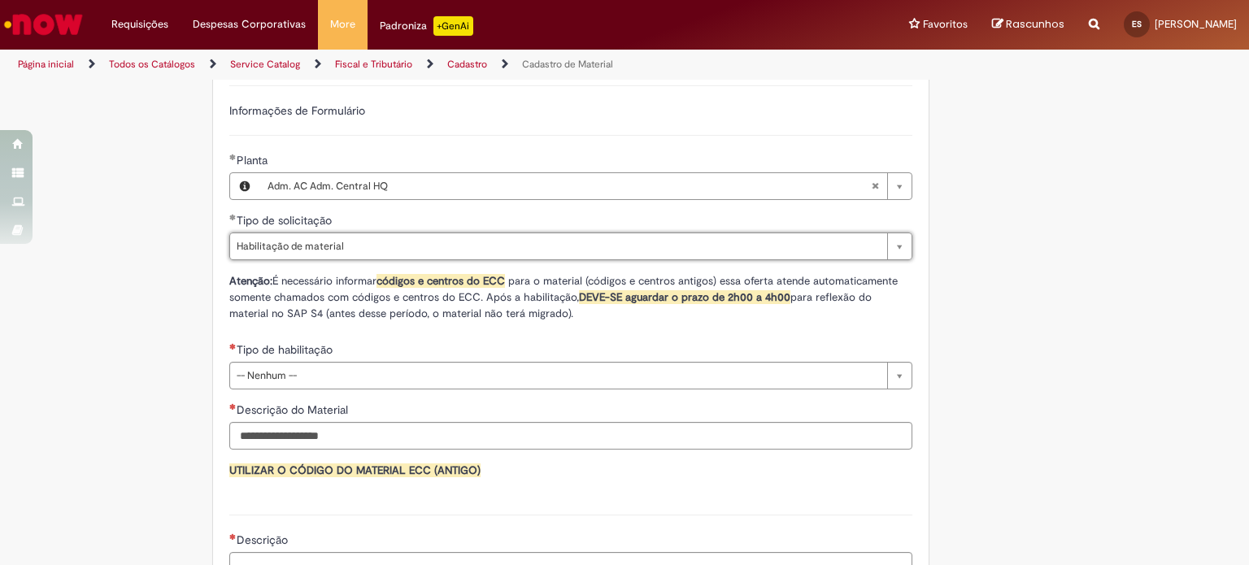 This screenshot has height=565, width=1249. Describe the element at coordinates (1137, 24) in the screenshot. I see `span: ES` at that location.